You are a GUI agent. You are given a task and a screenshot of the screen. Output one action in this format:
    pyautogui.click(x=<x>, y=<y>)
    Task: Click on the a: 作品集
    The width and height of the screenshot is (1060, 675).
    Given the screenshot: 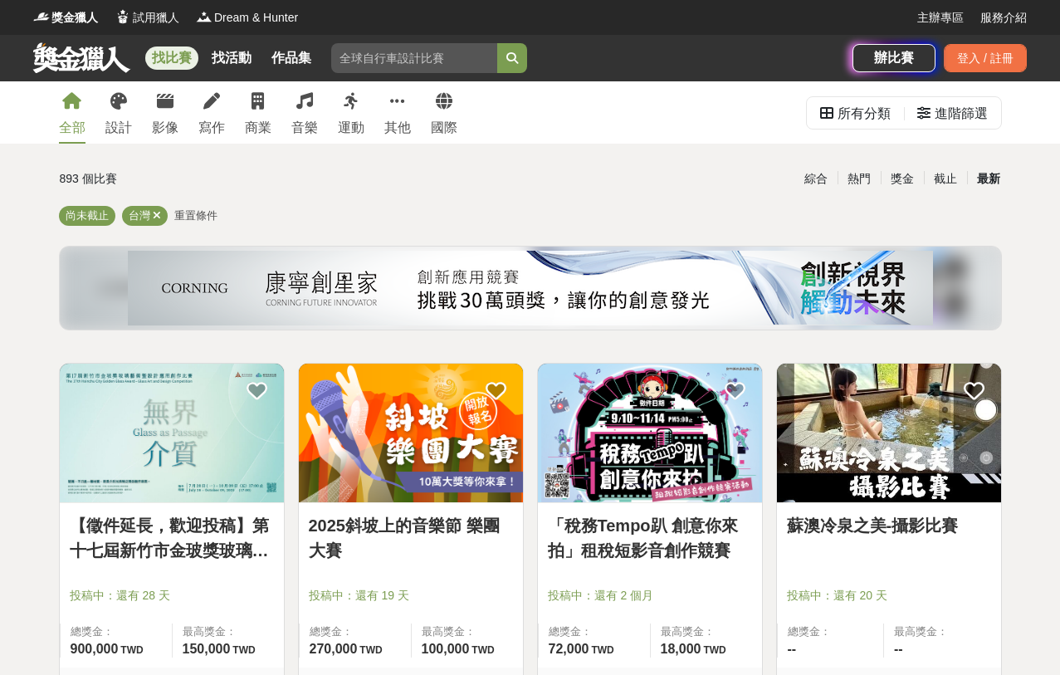 What is the action you would take?
    pyautogui.click(x=291, y=58)
    